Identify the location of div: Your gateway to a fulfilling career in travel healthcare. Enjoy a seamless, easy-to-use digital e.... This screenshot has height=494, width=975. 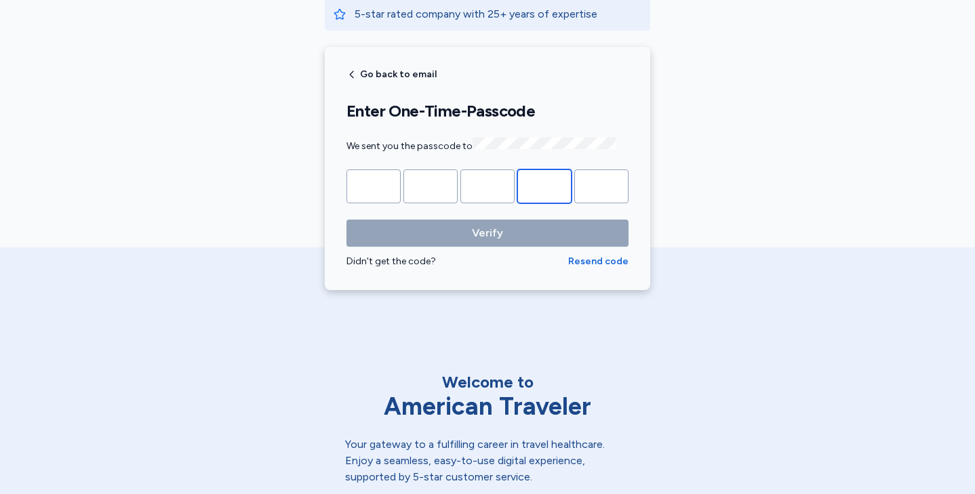
(487, 461).